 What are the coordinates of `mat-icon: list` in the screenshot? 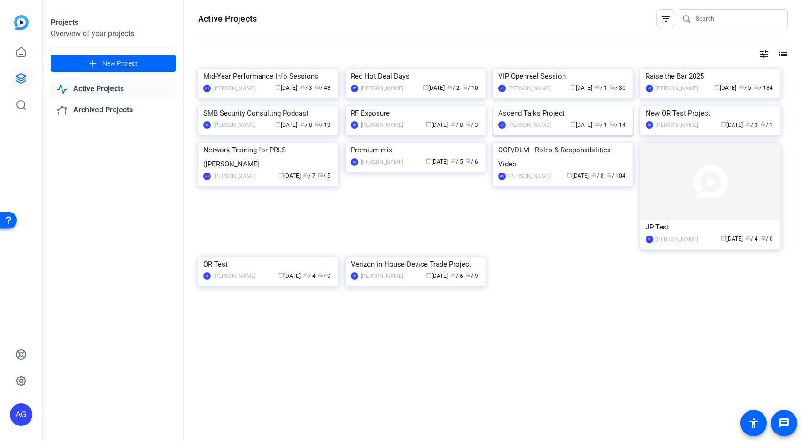 It's located at (782, 54).